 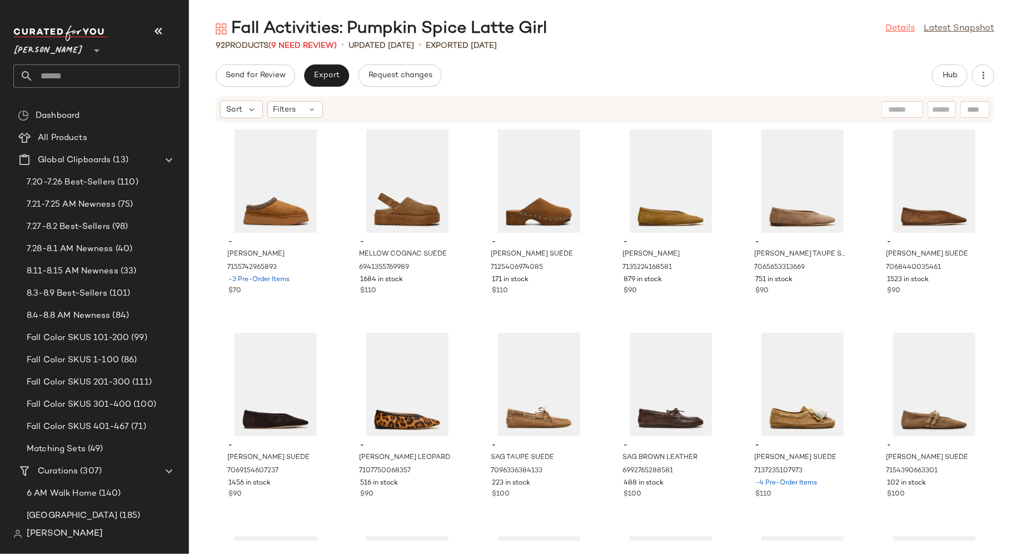 What do you see at coordinates (400, 76) in the screenshot?
I see `button: Request changes` at bounding box center [400, 76].